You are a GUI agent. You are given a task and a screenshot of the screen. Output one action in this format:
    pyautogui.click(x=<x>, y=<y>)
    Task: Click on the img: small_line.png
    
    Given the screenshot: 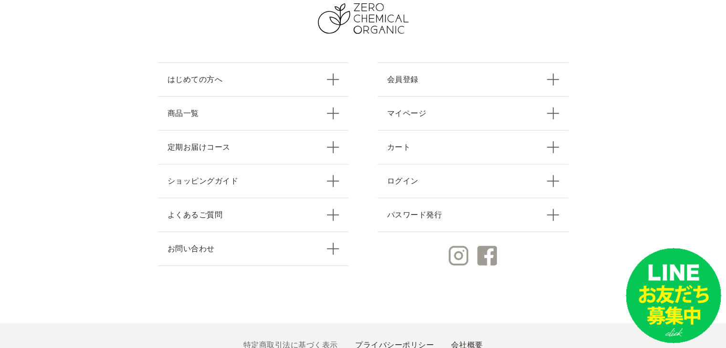 What is the action you would take?
    pyautogui.click(x=673, y=296)
    